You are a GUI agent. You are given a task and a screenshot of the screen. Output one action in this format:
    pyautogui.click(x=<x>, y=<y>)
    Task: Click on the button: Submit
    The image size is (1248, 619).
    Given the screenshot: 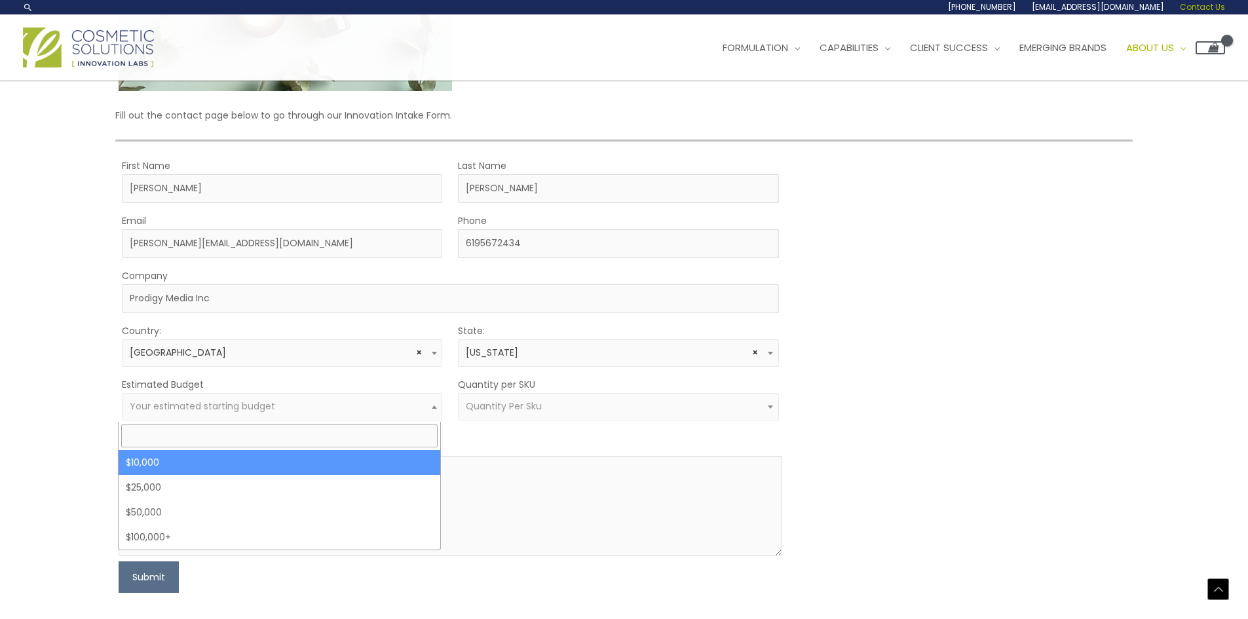 What is the action you would take?
    pyautogui.click(x=149, y=577)
    